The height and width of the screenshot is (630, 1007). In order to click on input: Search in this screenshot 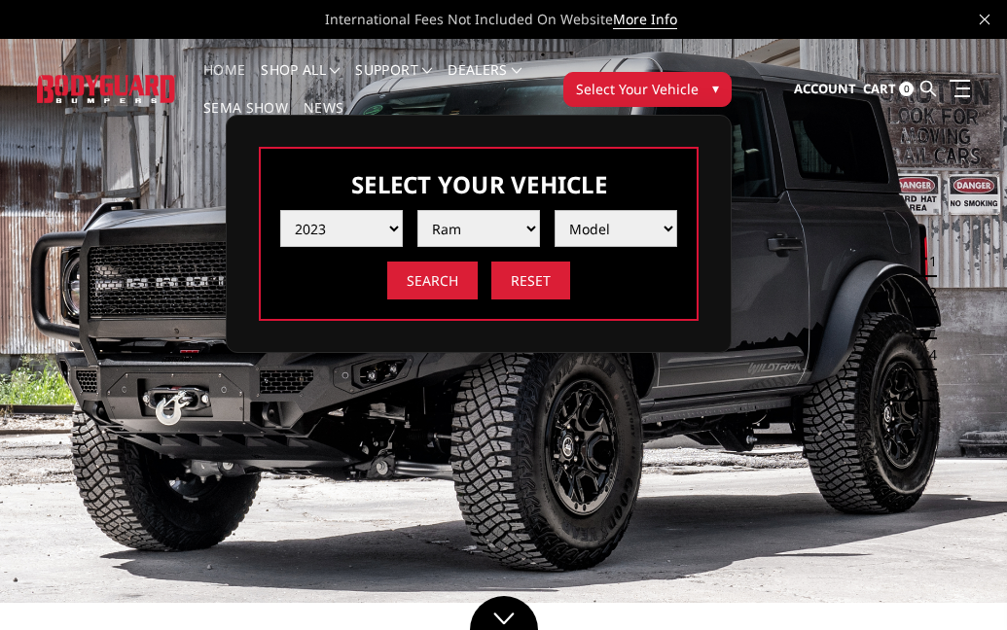, I will do `click(432, 280)`.